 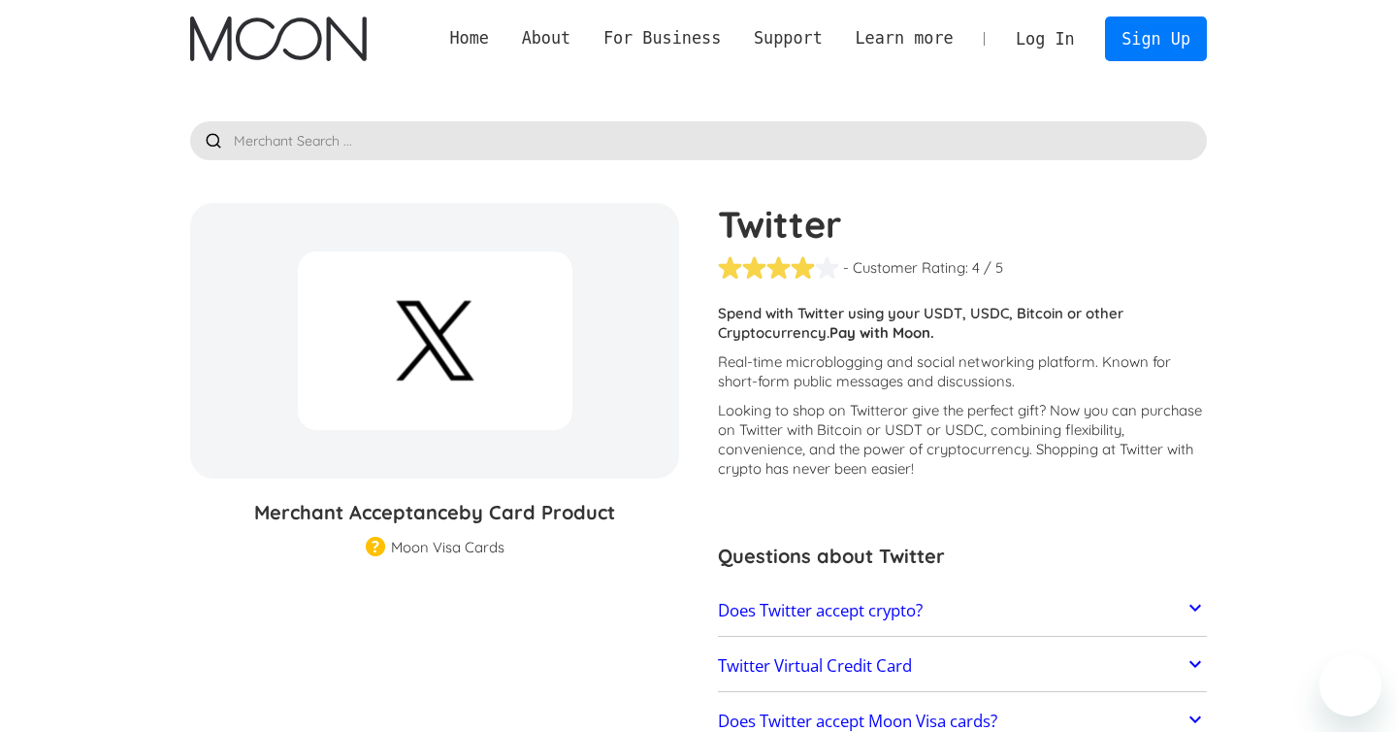 What do you see at coordinates (662, 38) in the screenshot?
I see `div: For Business` at bounding box center [662, 38].